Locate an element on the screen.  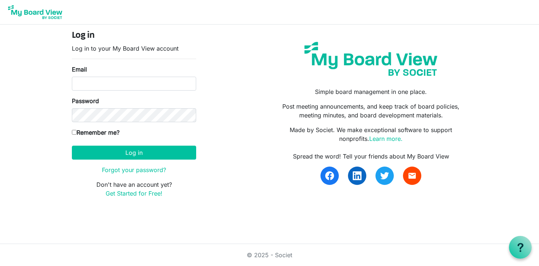
div: Spread the word! Tell your friends about My Board View is located at coordinates (371, 156).